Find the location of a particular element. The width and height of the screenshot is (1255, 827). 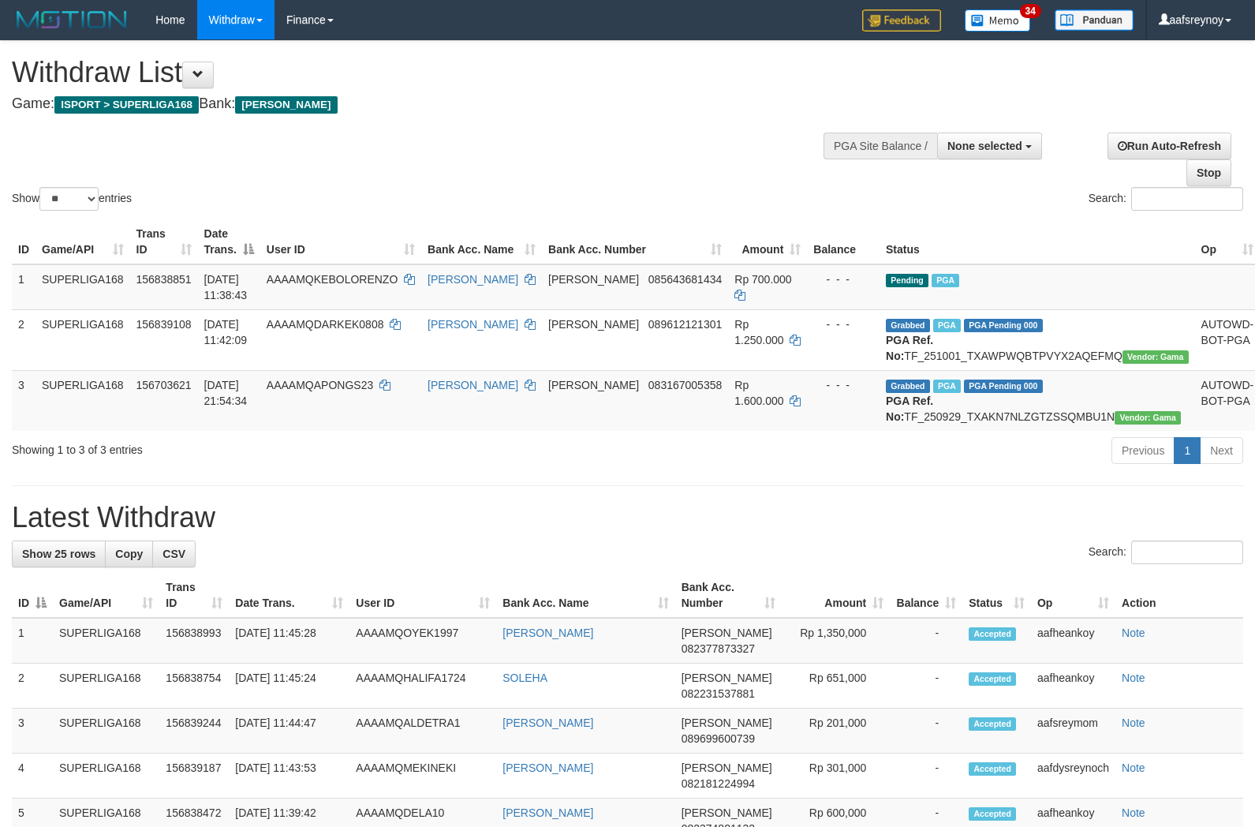

h1: Withdraw List is located at coordinates (417, 73).